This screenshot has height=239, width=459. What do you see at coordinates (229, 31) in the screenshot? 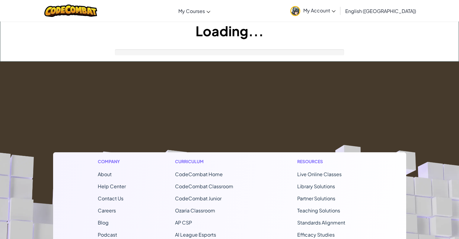
I see `h1: Loading...` at bounding box center [229, 31].